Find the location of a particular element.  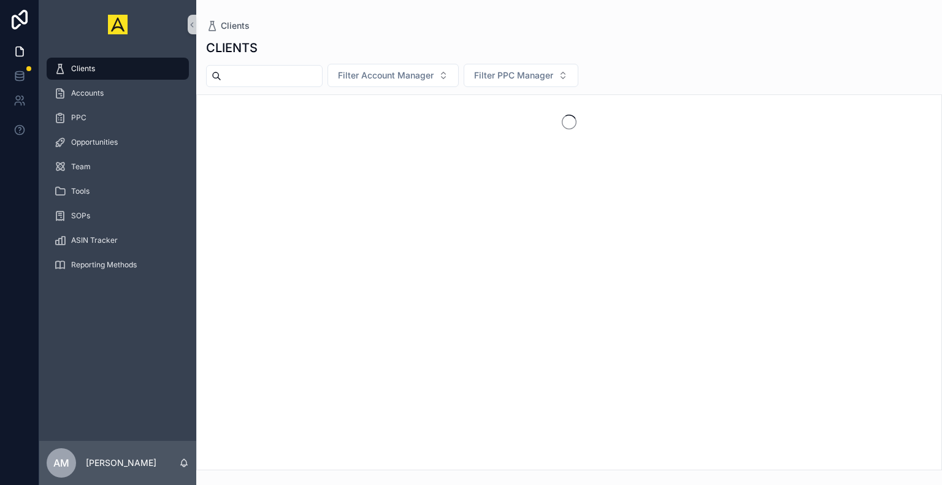

span: Team is located at coordinates (81, 167).